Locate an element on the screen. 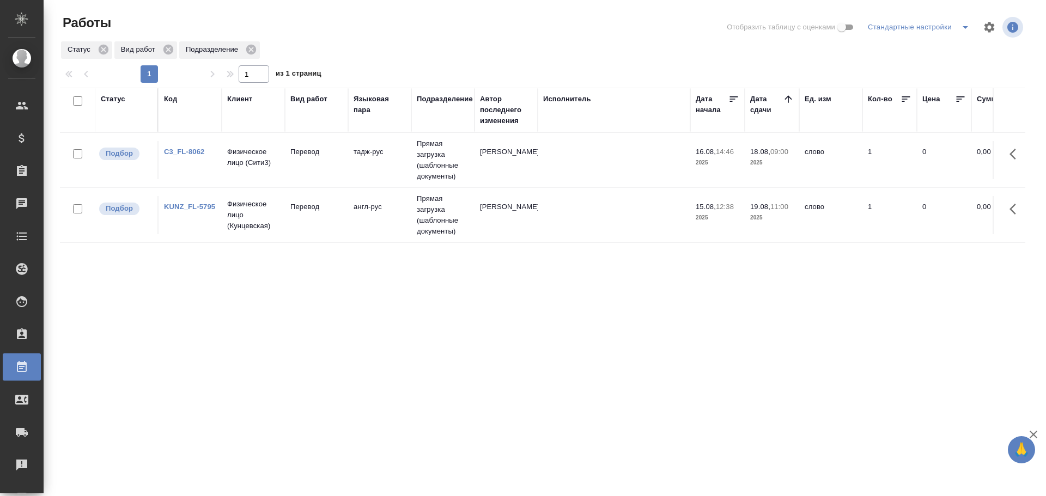 The image size is (1046, 496). div: Код is located at coordinates (171, 99).